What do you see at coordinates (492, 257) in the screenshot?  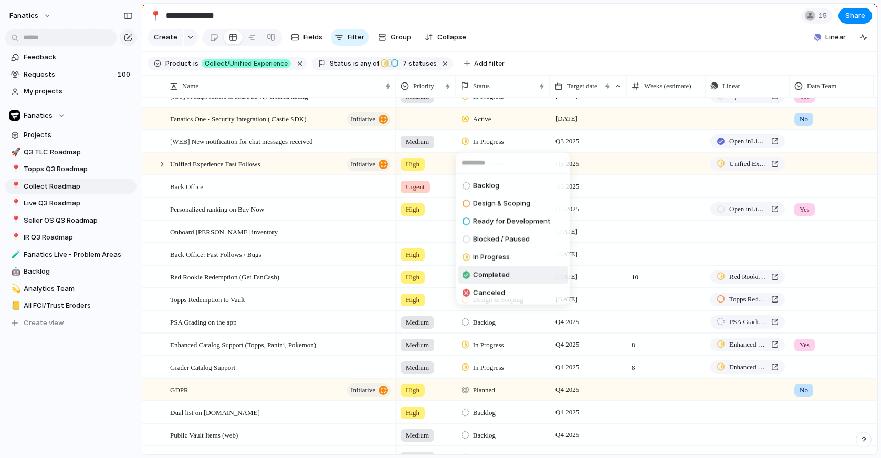 I see `span: In Progress` at bounding box center [492, 257].